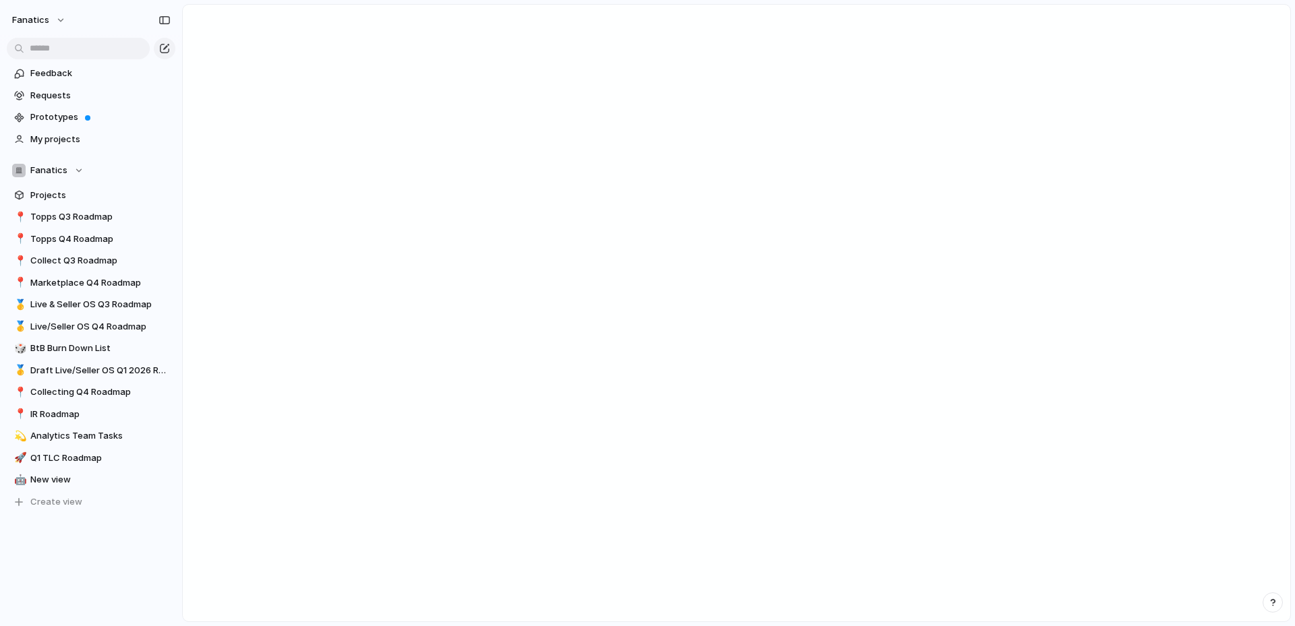 This screenshot has width=1295, height=626. Describe the element at coordinates (91, 327) in the screenshot. I see `div: 🥇Live/Seller OS Q4 Roadmap` at that location.